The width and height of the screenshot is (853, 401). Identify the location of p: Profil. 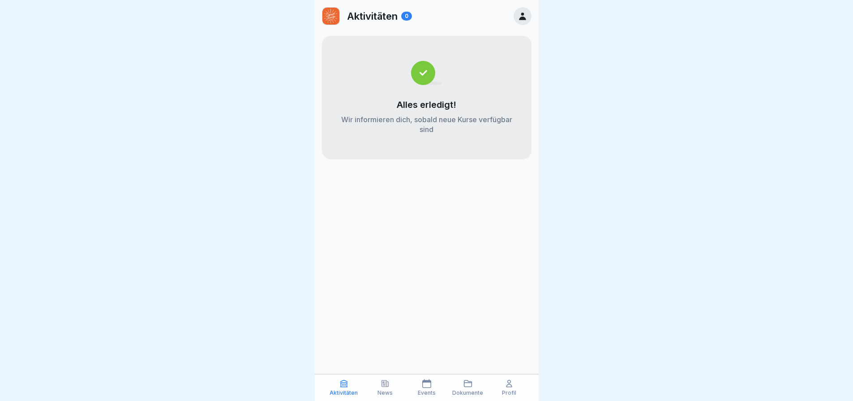
(509, 393).